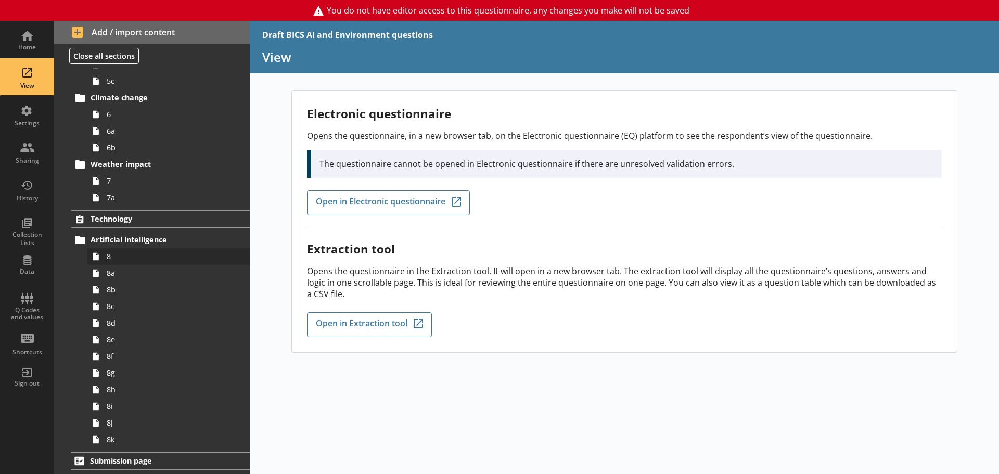 Image resolution: width=999 pixels, height=474 pixels. Describe the element at coordinates (169, 357) in the screenshot. I see `a: 8f` at that location.